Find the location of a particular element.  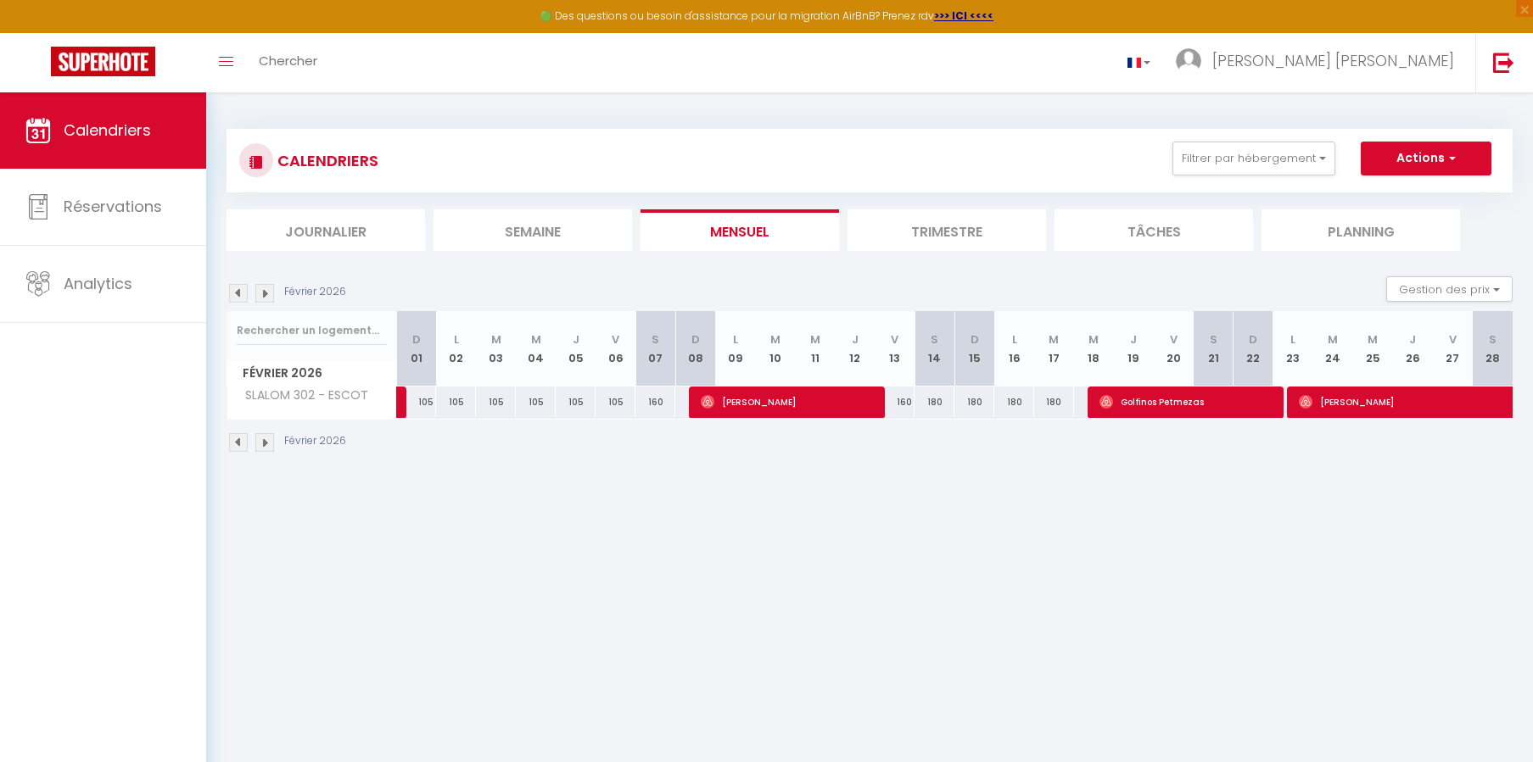

button: Actions is located at coordinates (1426, 159).